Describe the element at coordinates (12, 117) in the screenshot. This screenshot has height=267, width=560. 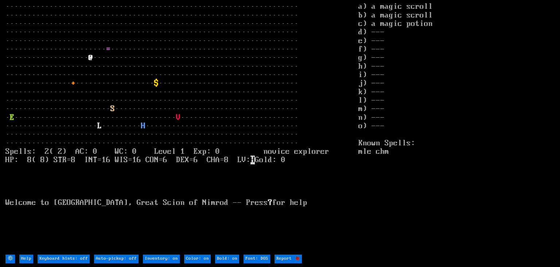
I see `font: E` at that location.